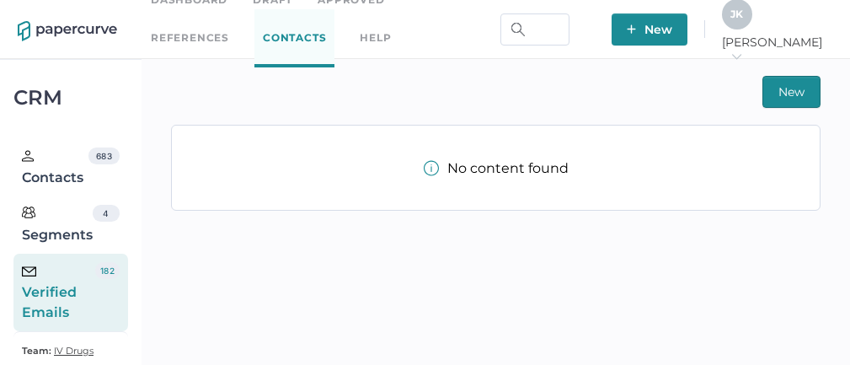 The width and height of the screenshot is (850, 365). Describe the element at coordinates (73, 350) in the screenshot. I see `span: IV Drugs` at that location.